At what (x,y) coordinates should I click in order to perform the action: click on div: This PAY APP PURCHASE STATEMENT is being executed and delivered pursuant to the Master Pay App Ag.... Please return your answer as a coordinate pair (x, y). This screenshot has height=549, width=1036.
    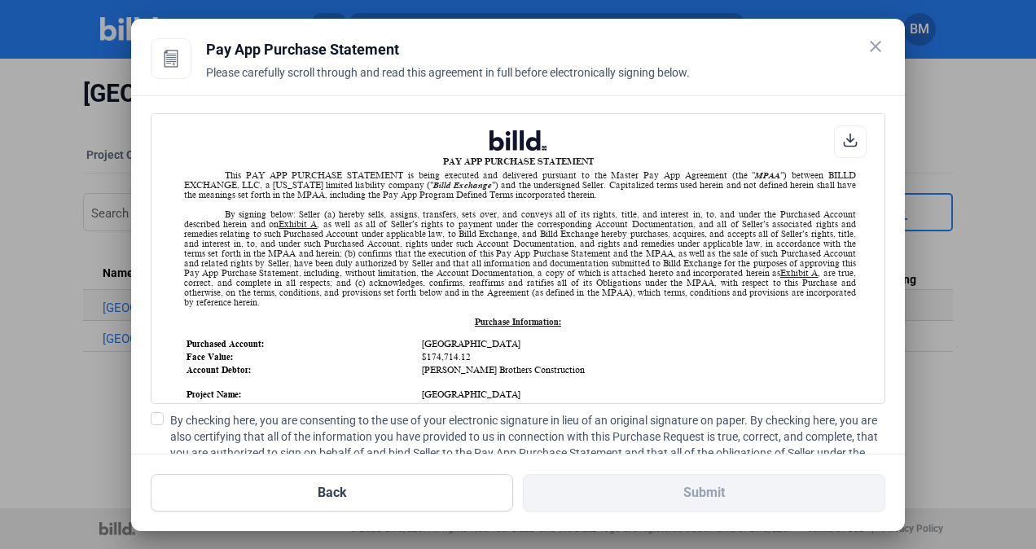
    Looking at the image, I should click on (520, 185).